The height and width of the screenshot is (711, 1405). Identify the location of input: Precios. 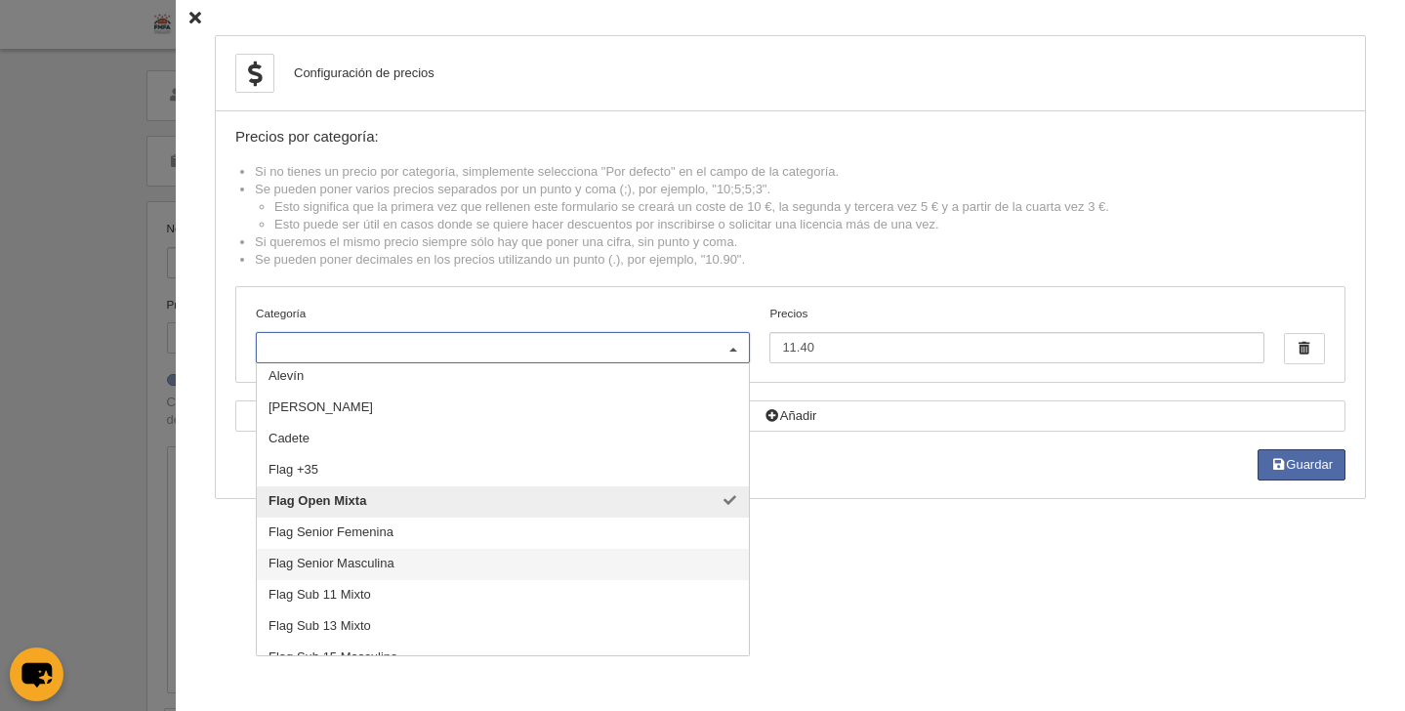
(1016, 347).